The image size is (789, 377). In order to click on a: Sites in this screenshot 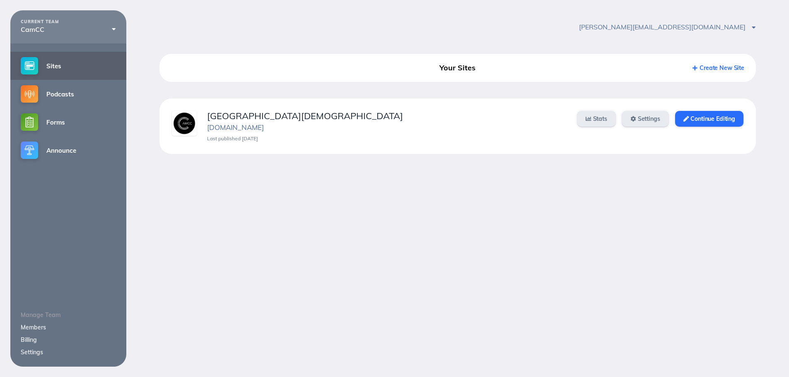, I will do `click(68, 66)`.